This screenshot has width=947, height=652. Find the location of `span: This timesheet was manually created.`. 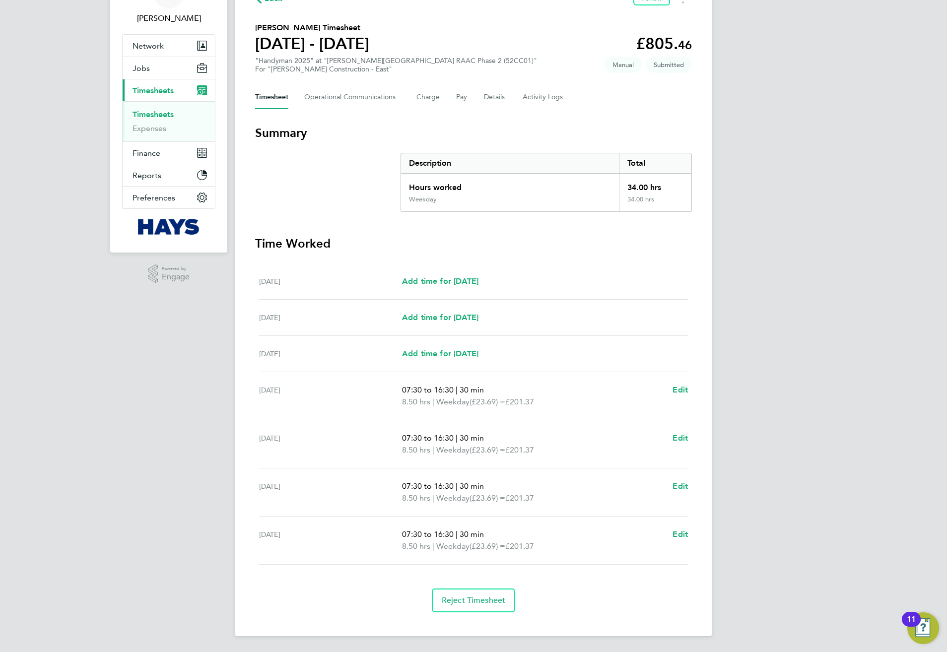

span: This timesheet was manually created. is located at coordinates (623, 65).